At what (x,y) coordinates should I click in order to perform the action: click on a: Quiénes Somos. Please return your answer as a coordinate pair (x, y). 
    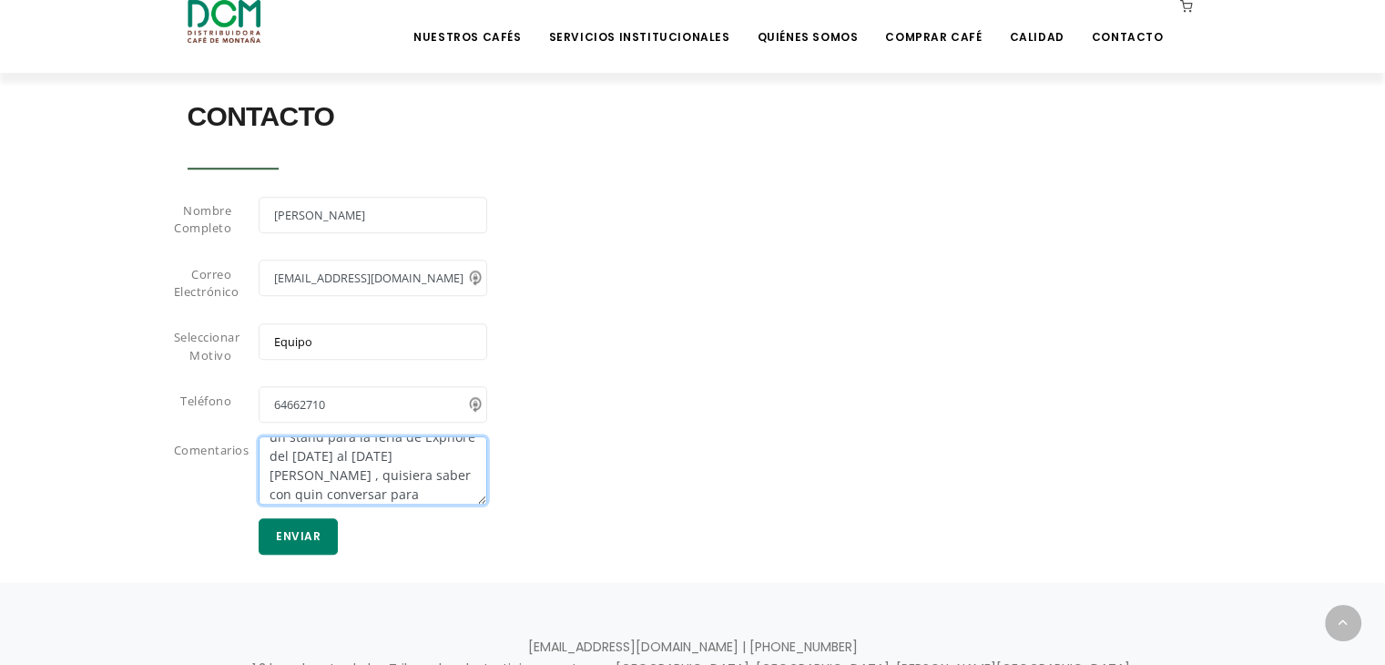
    Looking at the image, I should click on (807, 23).